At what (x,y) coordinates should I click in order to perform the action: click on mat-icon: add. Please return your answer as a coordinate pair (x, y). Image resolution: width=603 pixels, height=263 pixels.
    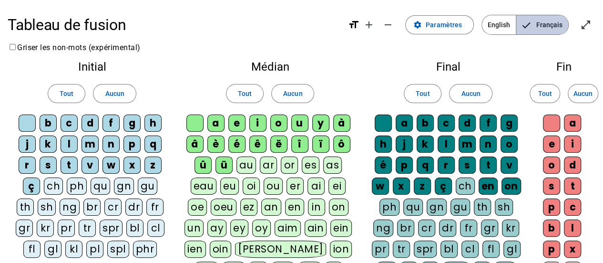
    Looking at the image, I should click on (369, 25).